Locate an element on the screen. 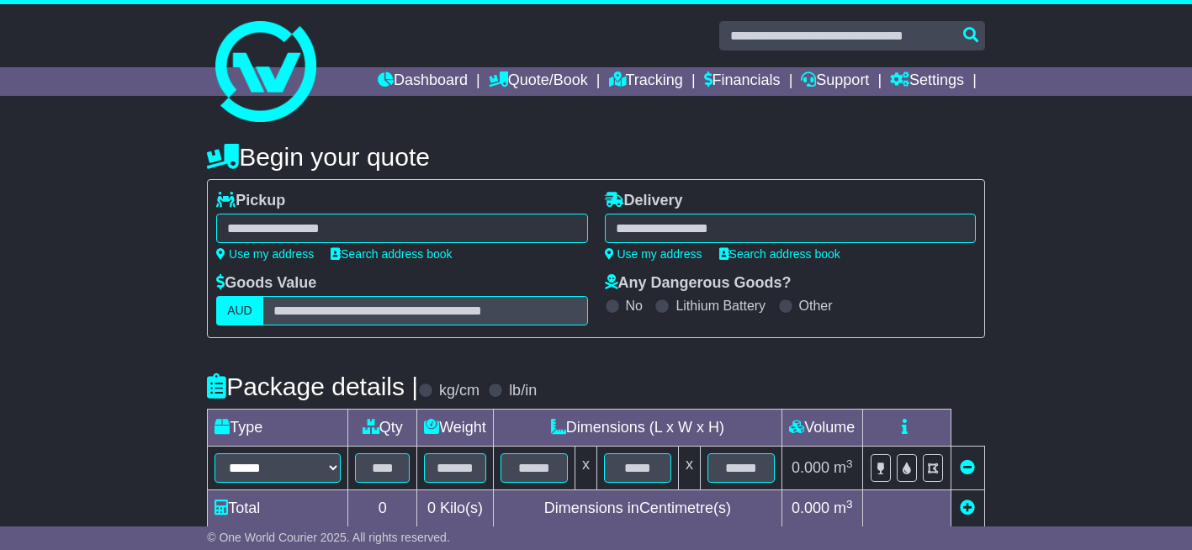 The width and height of the screenshot is (1192, 550). a: Add new item is located at coordinates (967, 508).